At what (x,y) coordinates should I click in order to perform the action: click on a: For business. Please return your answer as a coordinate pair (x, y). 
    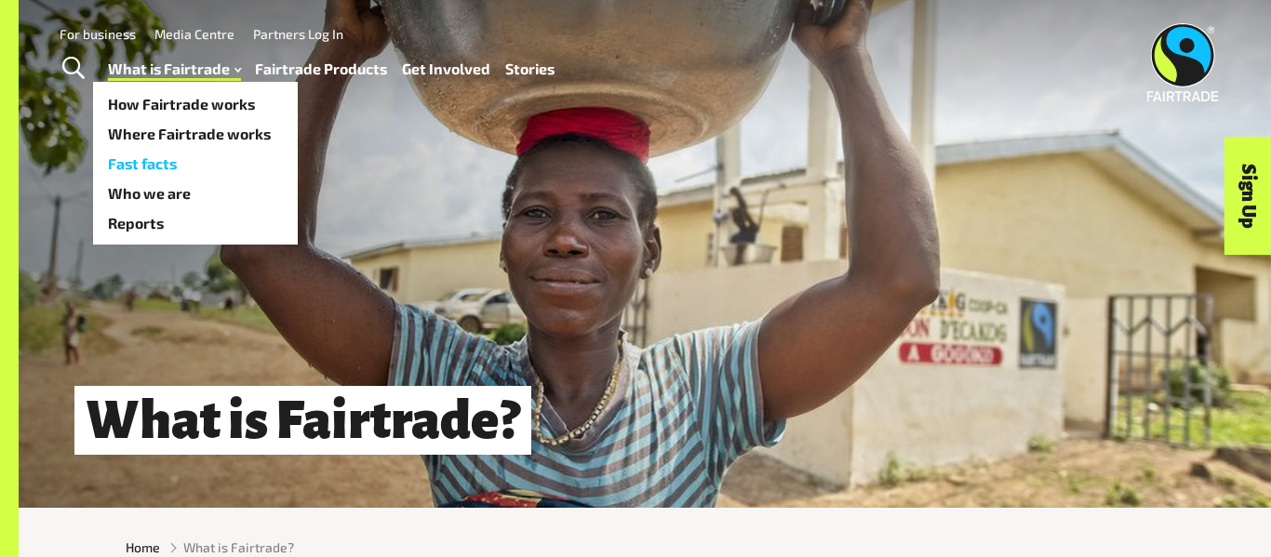
    Looking at the image, I should click on (98, 33).